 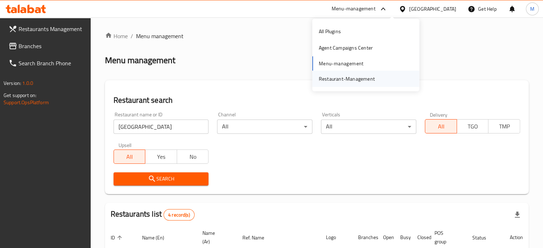 I want to click on button: TMP, so click(x=504, y=126).